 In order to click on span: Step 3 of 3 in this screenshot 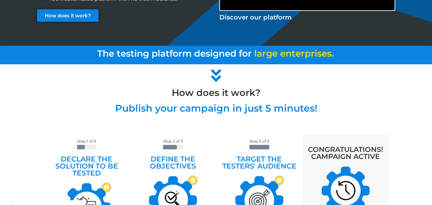, I will do `click(259, 141)`.